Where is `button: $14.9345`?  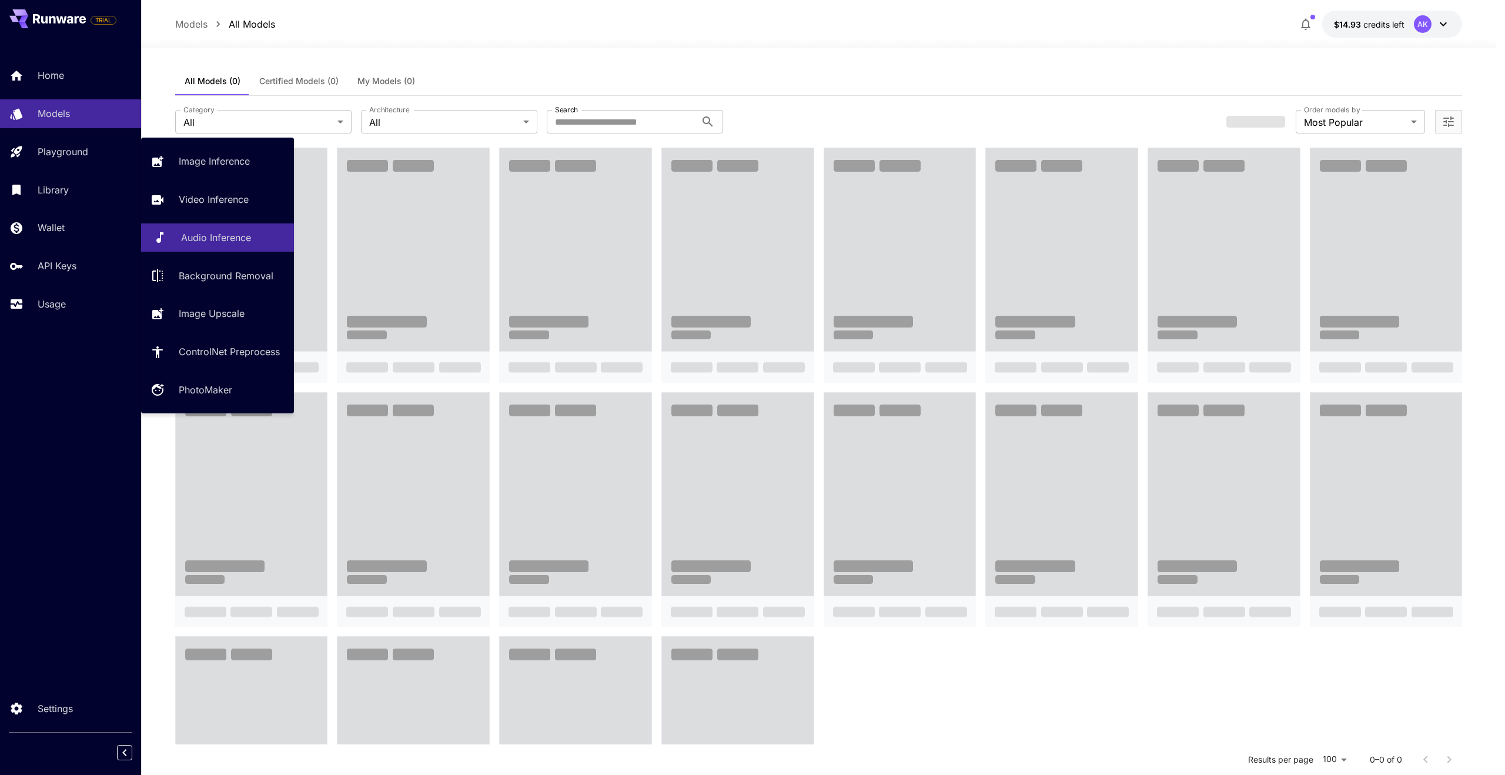 button: $14.9345 is located at coordinates (1392, 24).